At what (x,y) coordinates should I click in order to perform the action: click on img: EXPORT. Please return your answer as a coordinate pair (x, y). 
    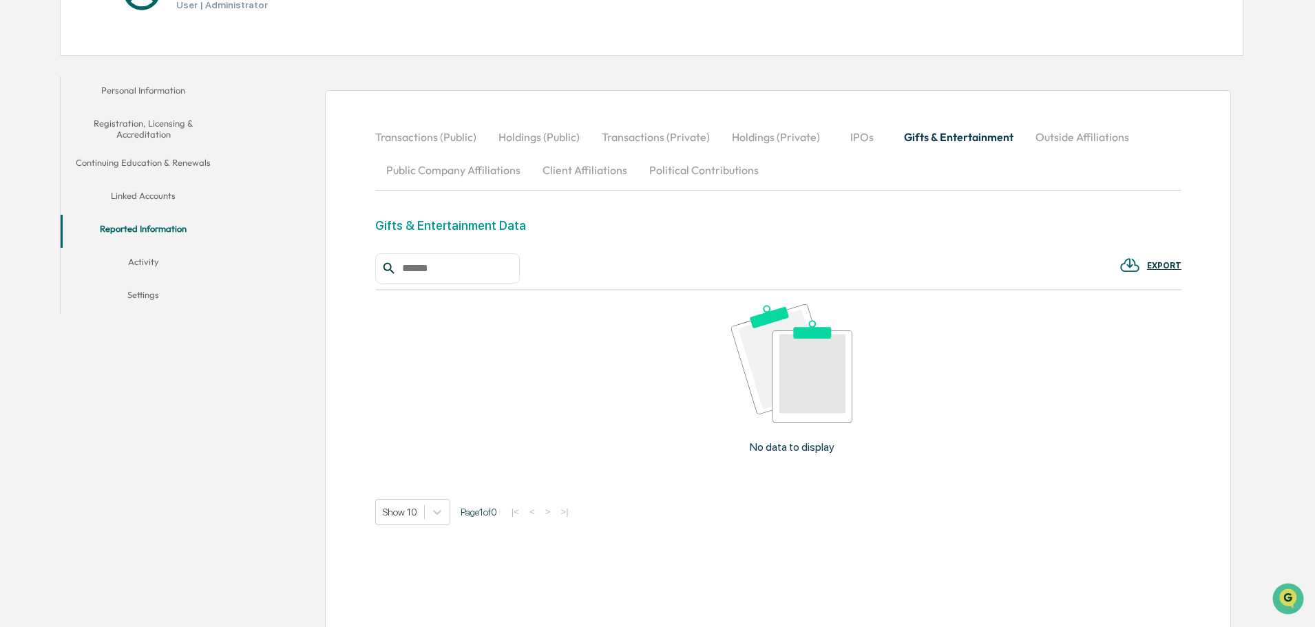
    Looking at the image, I should click on (1130, 265).